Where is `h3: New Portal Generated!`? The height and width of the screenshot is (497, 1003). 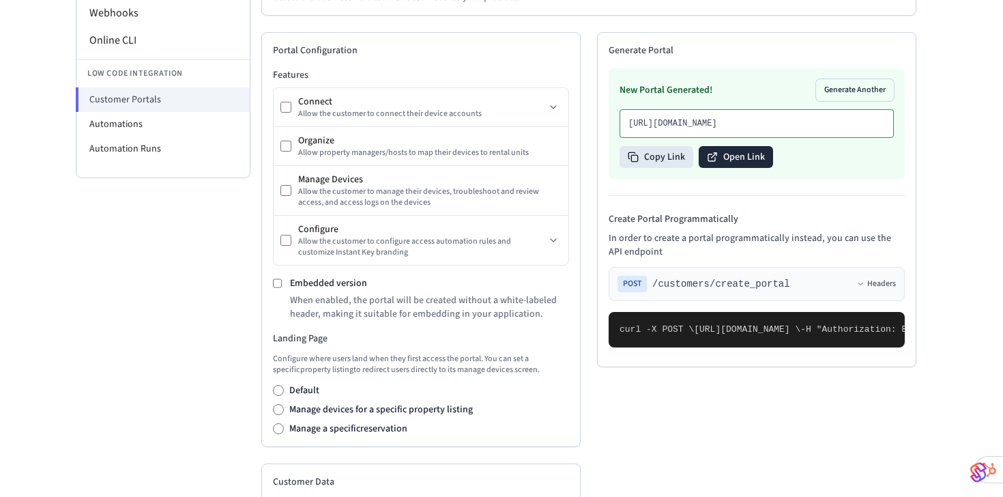 h3: New Portal Generated! is located at coordinates (666, 90).